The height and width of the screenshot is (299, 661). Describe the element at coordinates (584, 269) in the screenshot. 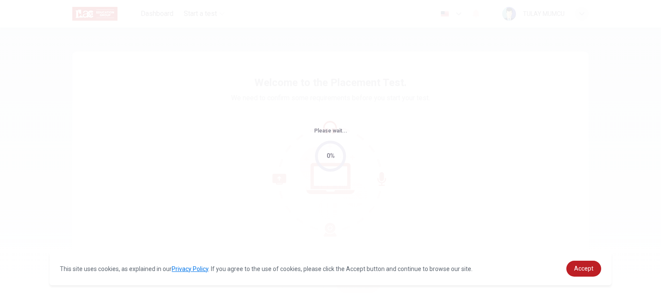

I see `span: Accept` at that location.